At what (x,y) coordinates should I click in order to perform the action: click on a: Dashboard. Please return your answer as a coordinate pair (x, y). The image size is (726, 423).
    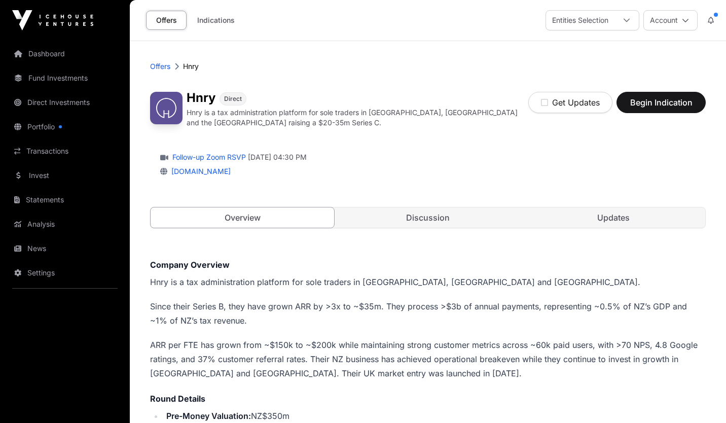
    Looking at the image, I should click on (65, 54).